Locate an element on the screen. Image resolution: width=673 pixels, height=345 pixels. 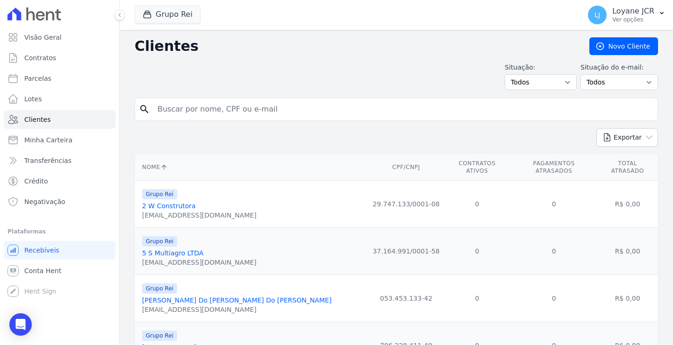
span: Contratos is located at coordinates (40, 58).